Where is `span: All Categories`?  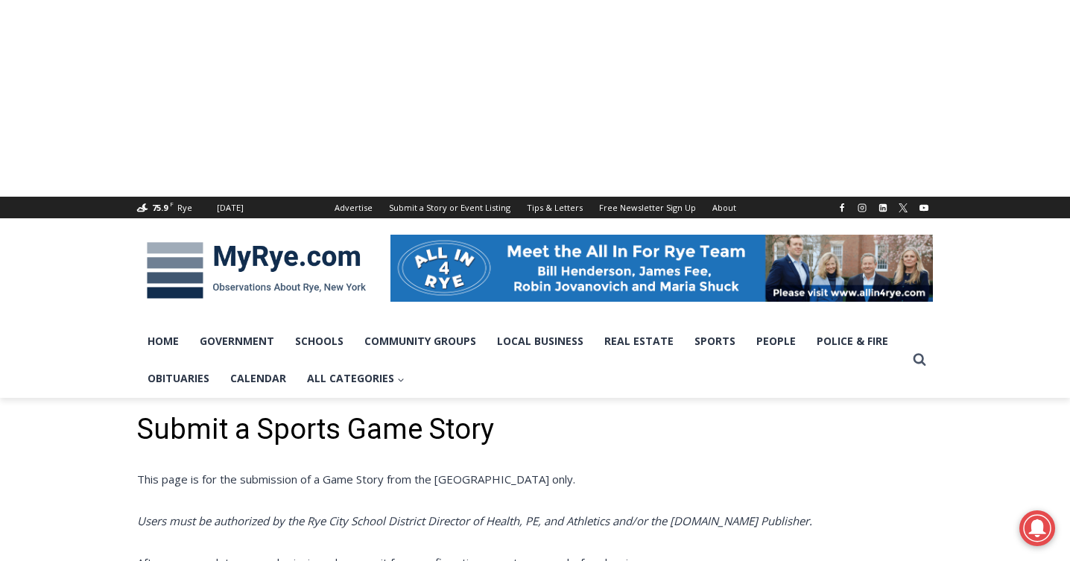 span: All Categories is located at coordinates (356, 379).